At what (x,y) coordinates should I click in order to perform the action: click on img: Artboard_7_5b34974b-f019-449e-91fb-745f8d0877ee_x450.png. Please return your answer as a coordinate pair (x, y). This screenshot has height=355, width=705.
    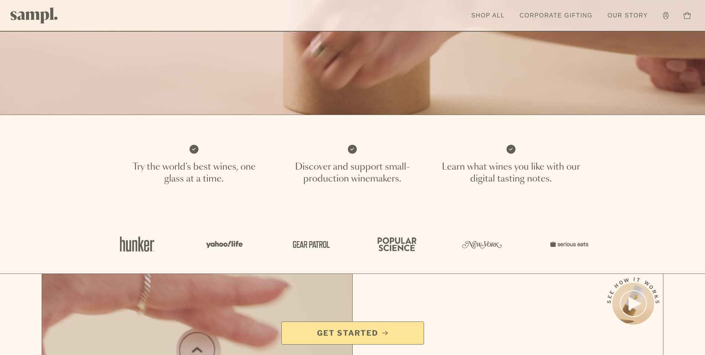
    Looking at the image, I should click on (568, 244).